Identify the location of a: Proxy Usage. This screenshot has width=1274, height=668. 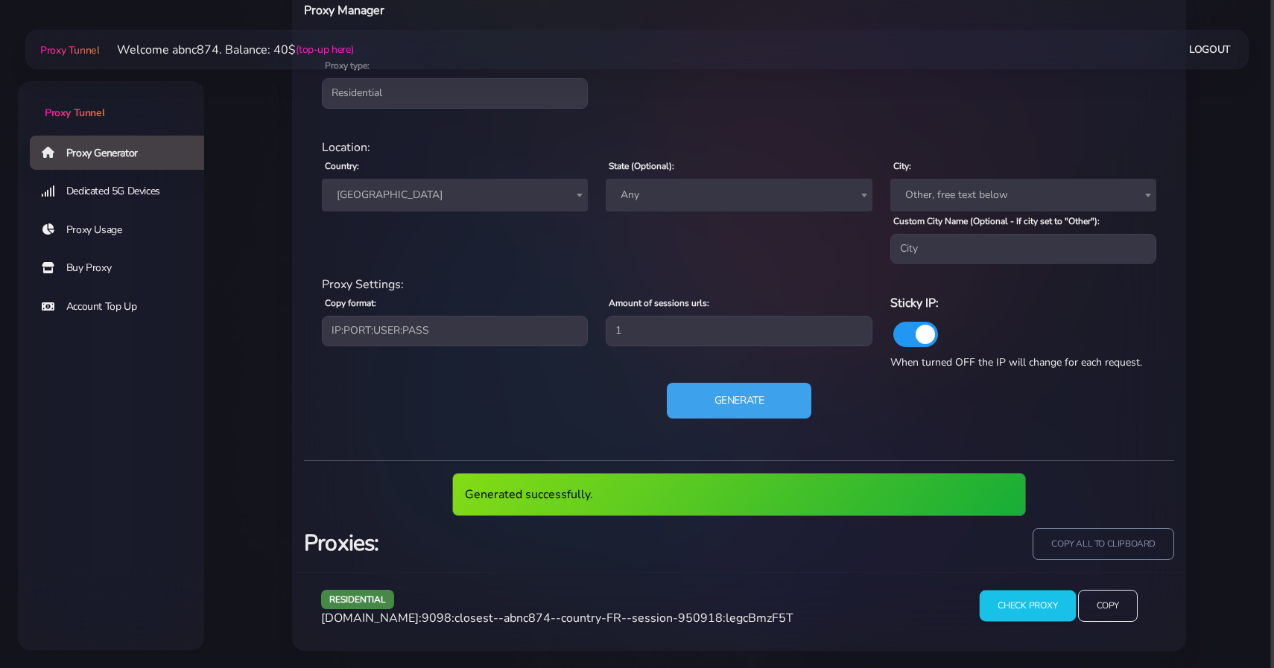
(123, 230).